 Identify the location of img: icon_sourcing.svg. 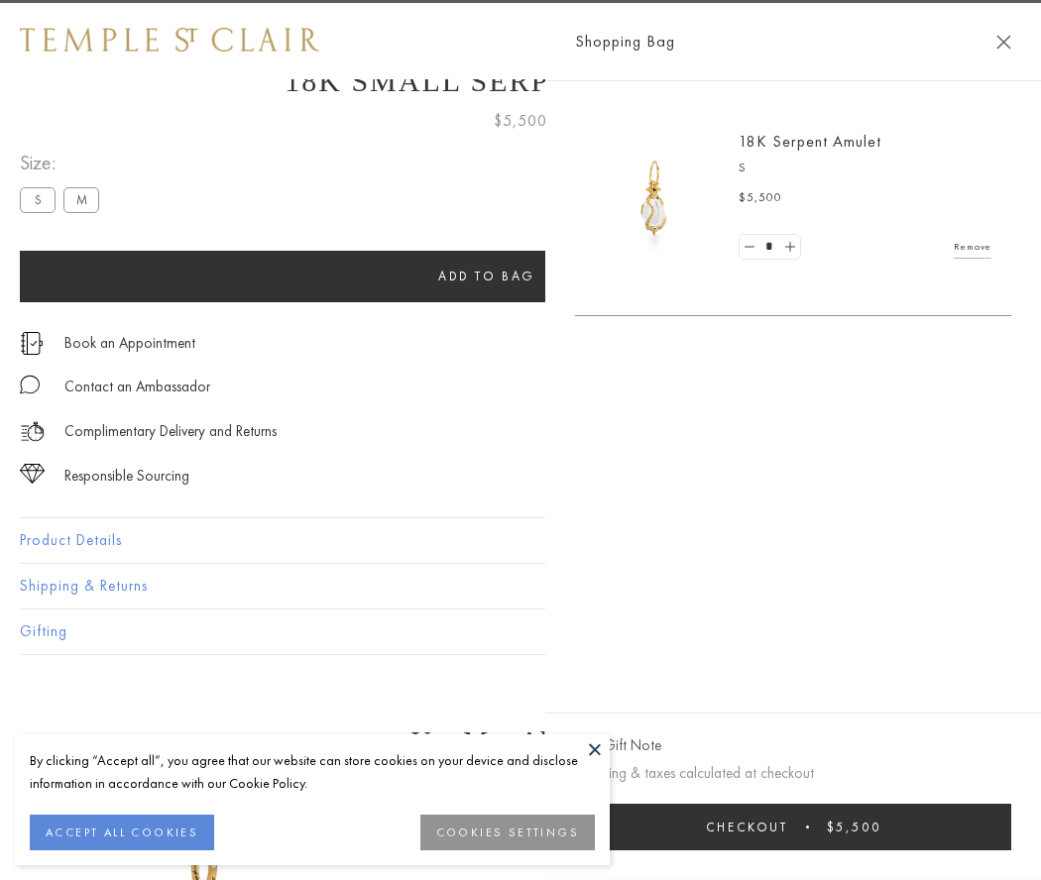
(32, 474).